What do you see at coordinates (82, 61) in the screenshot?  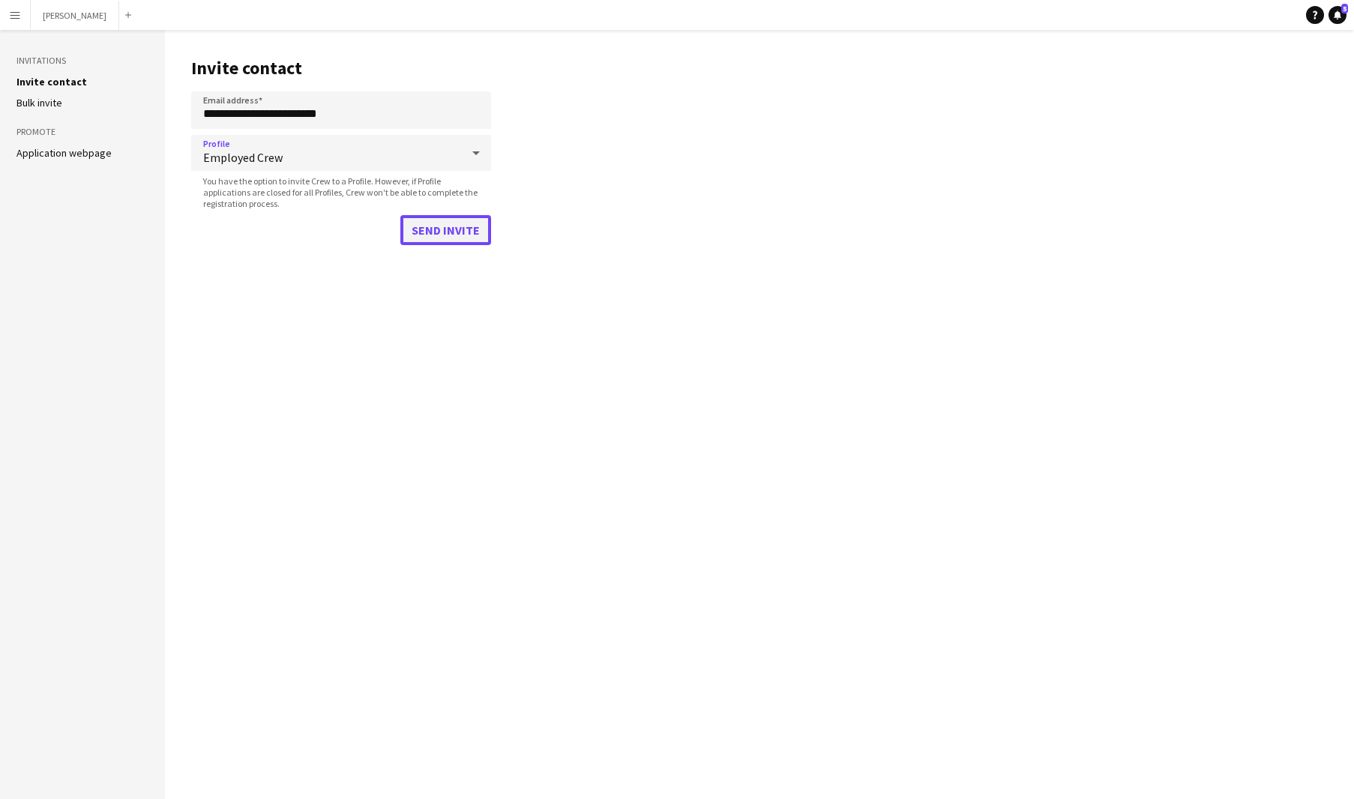 I see `h3: Invitations` at bounding box center [82, 61].